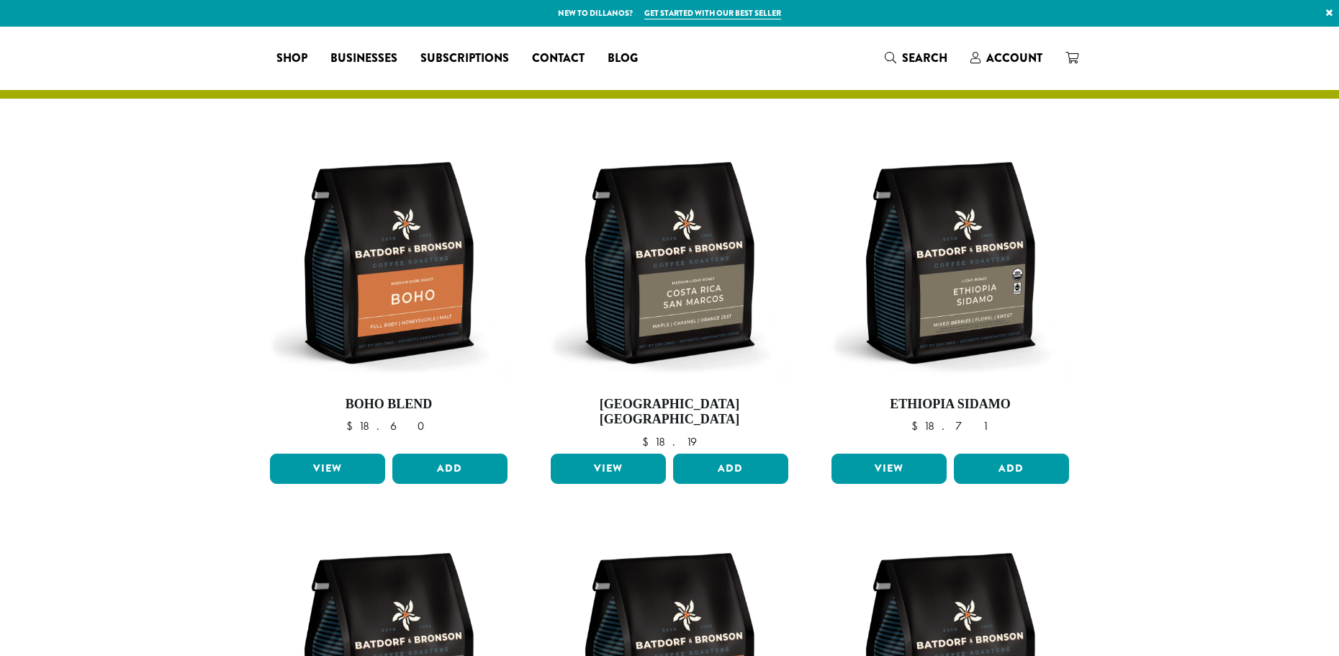 The image size is (1339, 656). Describe the element at coordinates (291, 58) in the screenshot. I see `span: Shop` at that location.